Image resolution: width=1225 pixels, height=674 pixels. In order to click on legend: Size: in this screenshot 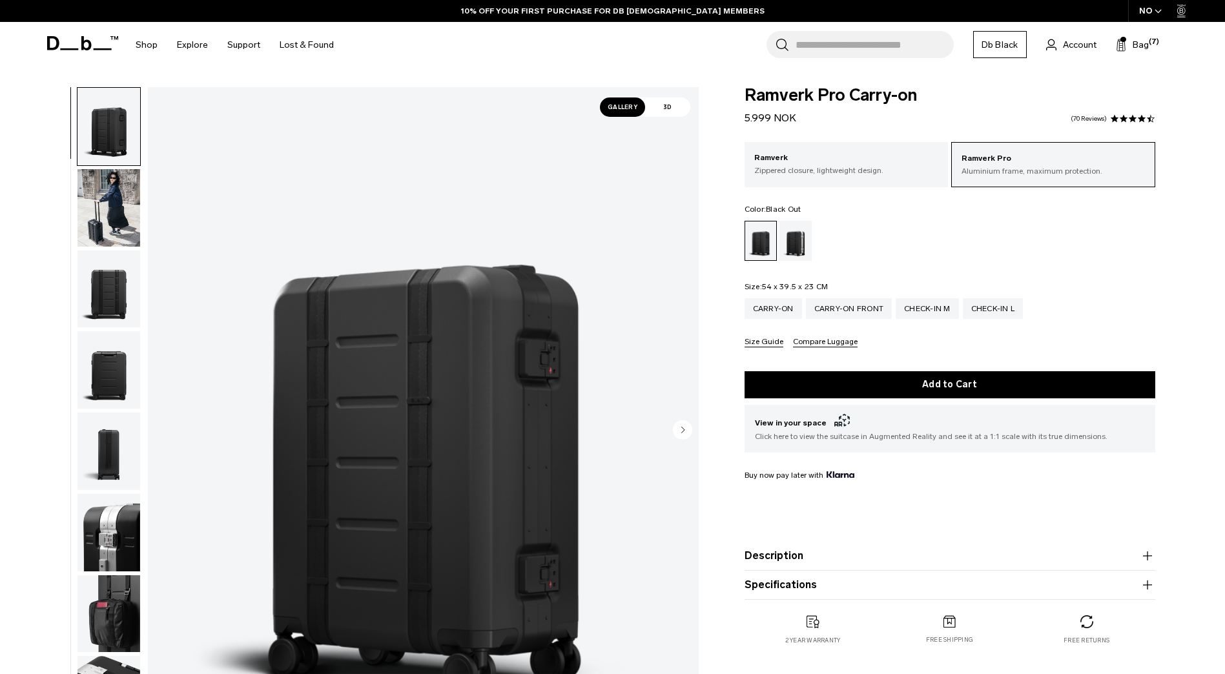, I will do `click(786, 287)`.